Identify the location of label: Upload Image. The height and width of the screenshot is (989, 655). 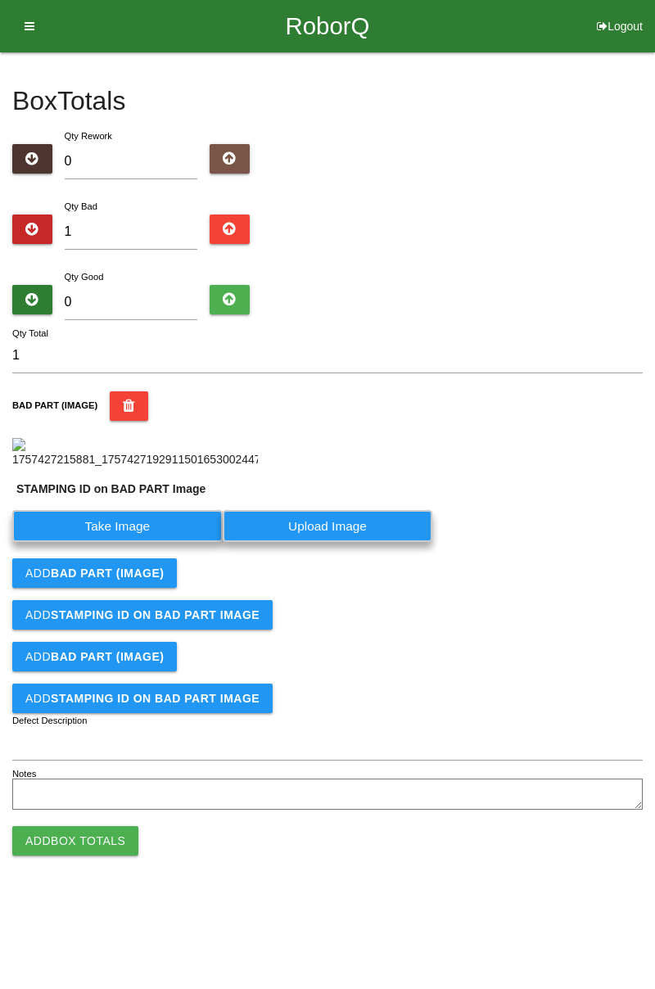
(327, 525).